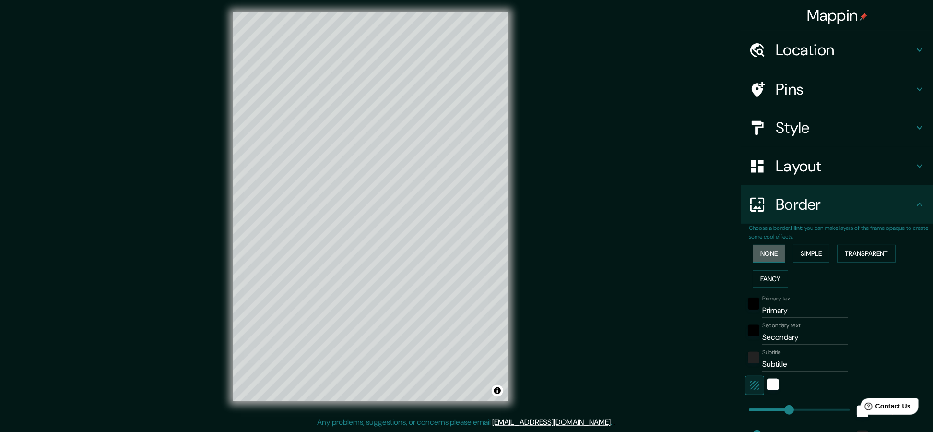 This screenshot has width=933, height=432. Describe the element at coordinates (465, 422) in the screenshot. I see `p: Any problems, suggestions, or concerns please email .` at that location.